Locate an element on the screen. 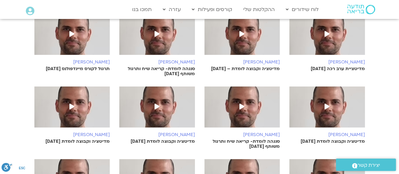 The image size is (399, 174). a: קורסים ופעילות is located at coordinates (212, 9).